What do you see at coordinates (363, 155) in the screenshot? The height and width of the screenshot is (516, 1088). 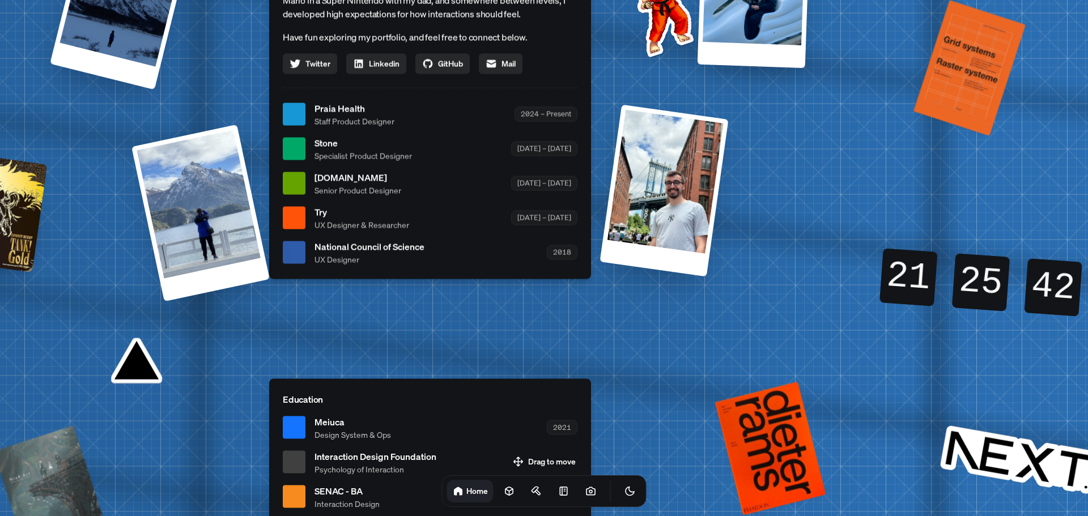 I see `span: Specialist Product Designer` at bounding box center [363, 155].